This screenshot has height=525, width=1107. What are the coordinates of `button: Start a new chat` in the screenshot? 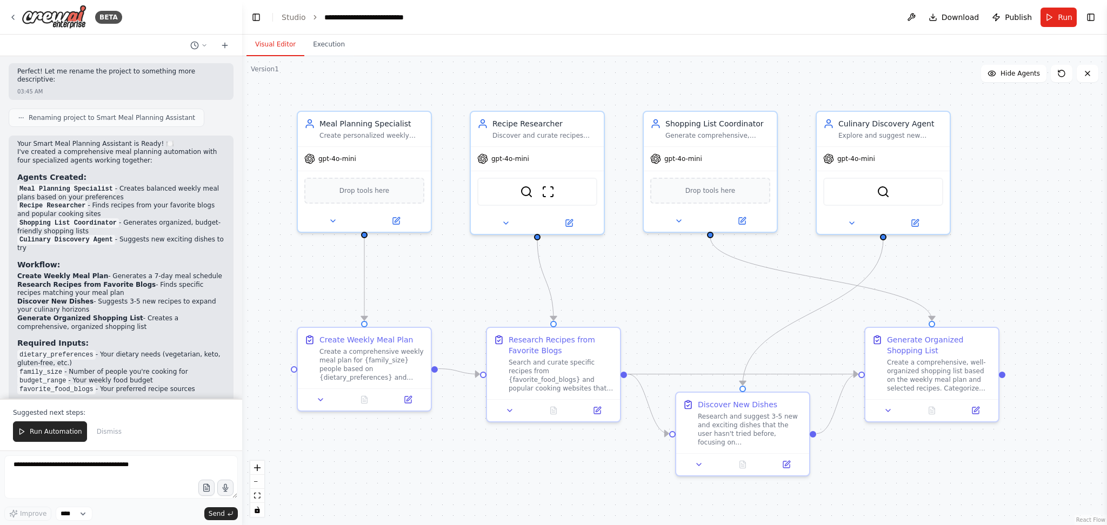 It's located at (225, 45).